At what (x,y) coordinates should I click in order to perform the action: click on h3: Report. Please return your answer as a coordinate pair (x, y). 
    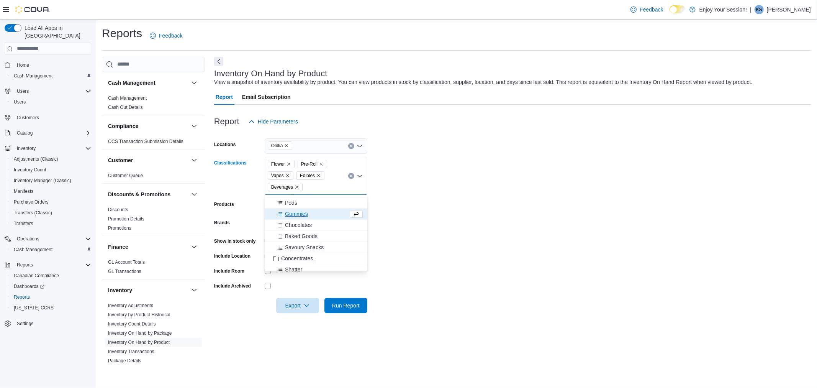
    Looking at the image, I should click on (227, 121).